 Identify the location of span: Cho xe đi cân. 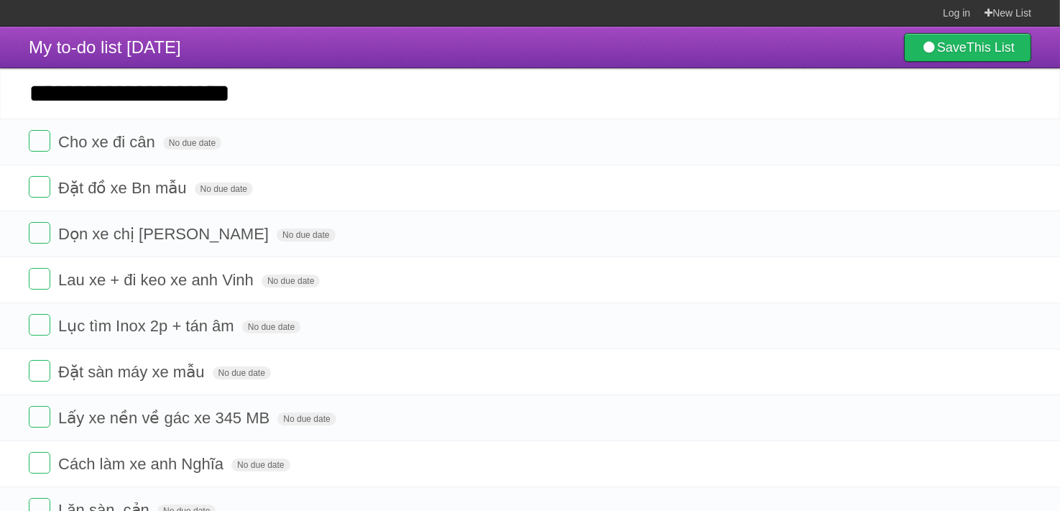
(109, 142).